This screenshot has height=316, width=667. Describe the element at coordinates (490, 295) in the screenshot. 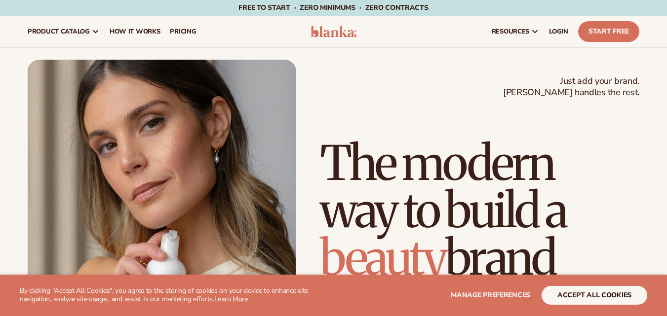

I see `span: Manage preferences` at that location.